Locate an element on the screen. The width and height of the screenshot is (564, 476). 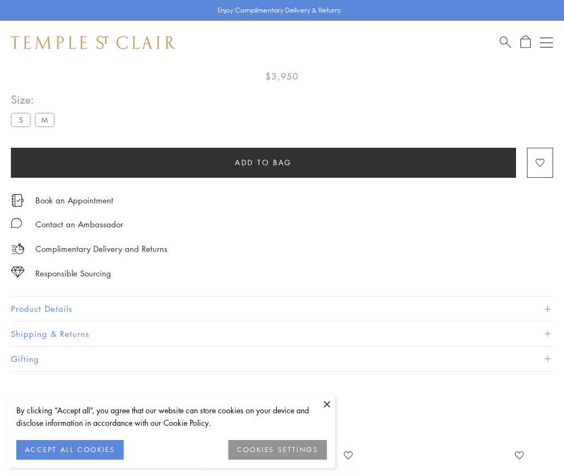
button: Add to bag is located at coordinates (263, 163).